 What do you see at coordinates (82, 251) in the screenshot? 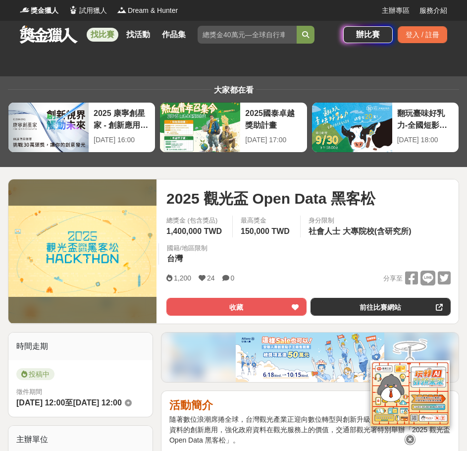
I see `img: Cover Image` at bounding box center [82, 251].